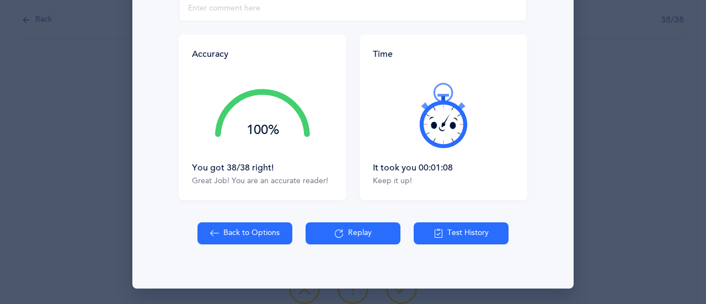 This screenshot has width=706, height=304. I want to click on div: 100%, so click(262, 130).